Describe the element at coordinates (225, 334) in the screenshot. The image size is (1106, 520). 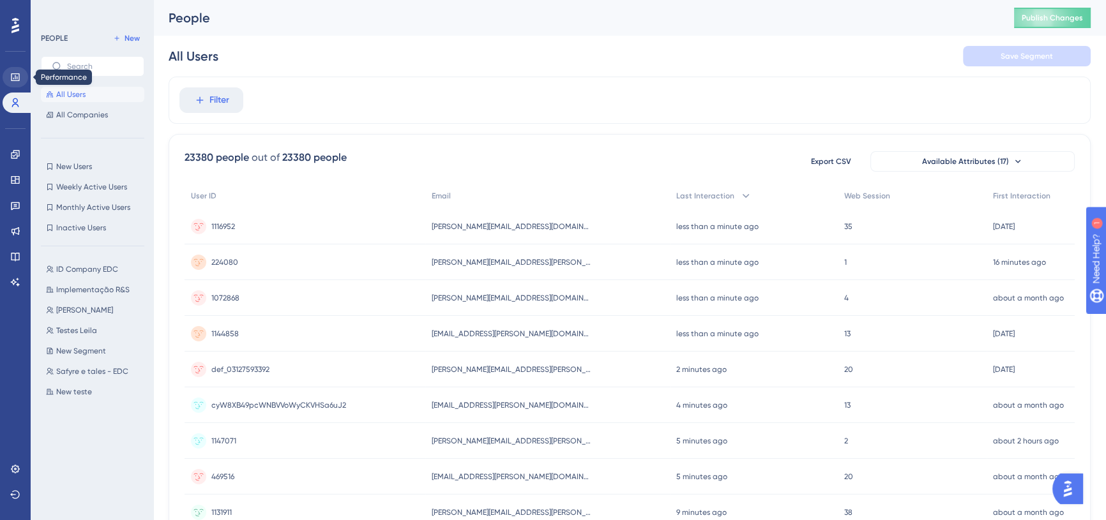
I see `span: 1144858` at that location.